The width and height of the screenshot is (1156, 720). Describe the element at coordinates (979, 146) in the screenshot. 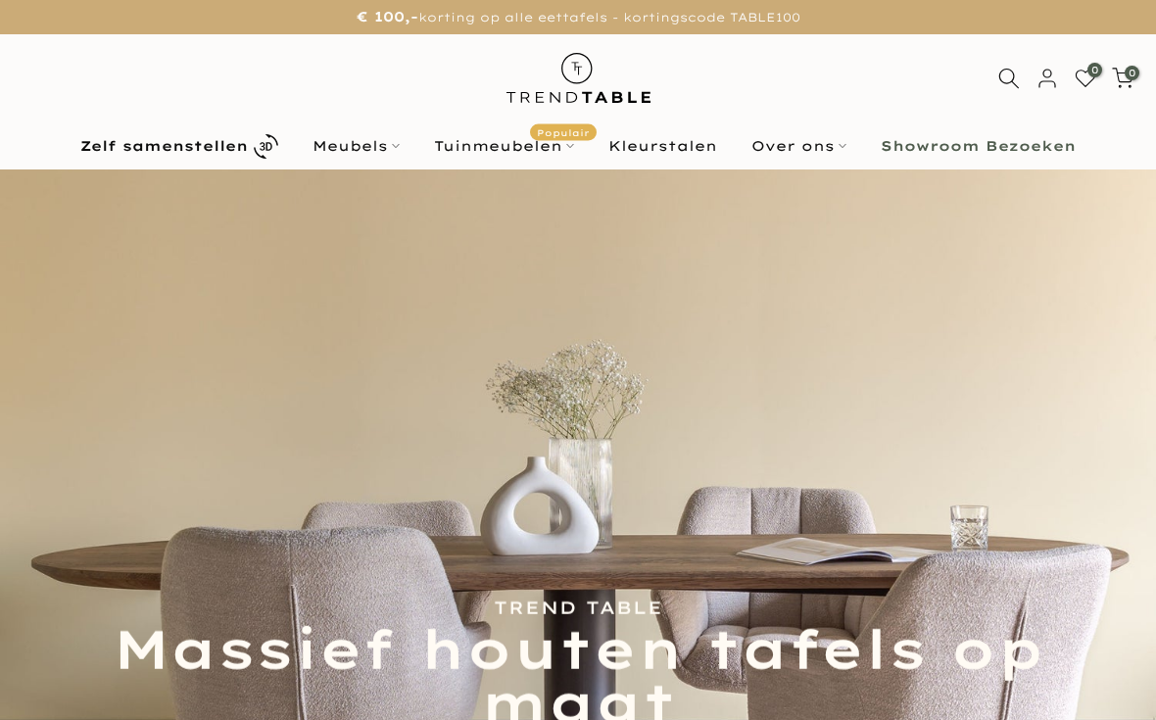

I see `a: Showroom Bezoeken` at that location.